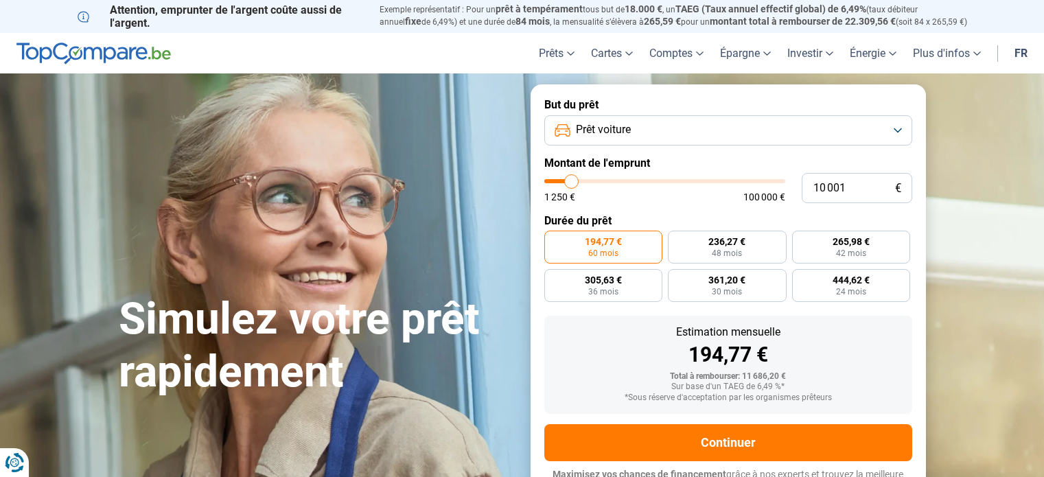 The width and height of the screenshot is (1044, 477). Describe the element at coordinates (1021, 53) in the screenshot. I see `a: fr` at that location.